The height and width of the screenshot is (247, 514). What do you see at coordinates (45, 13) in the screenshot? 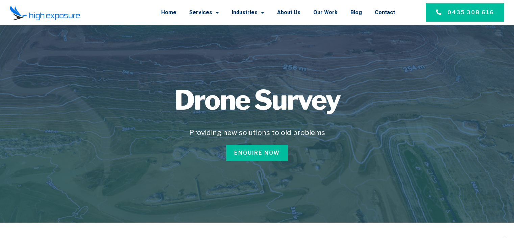
I see `img: Final-Logo copy` at bounding box center [45, 13].